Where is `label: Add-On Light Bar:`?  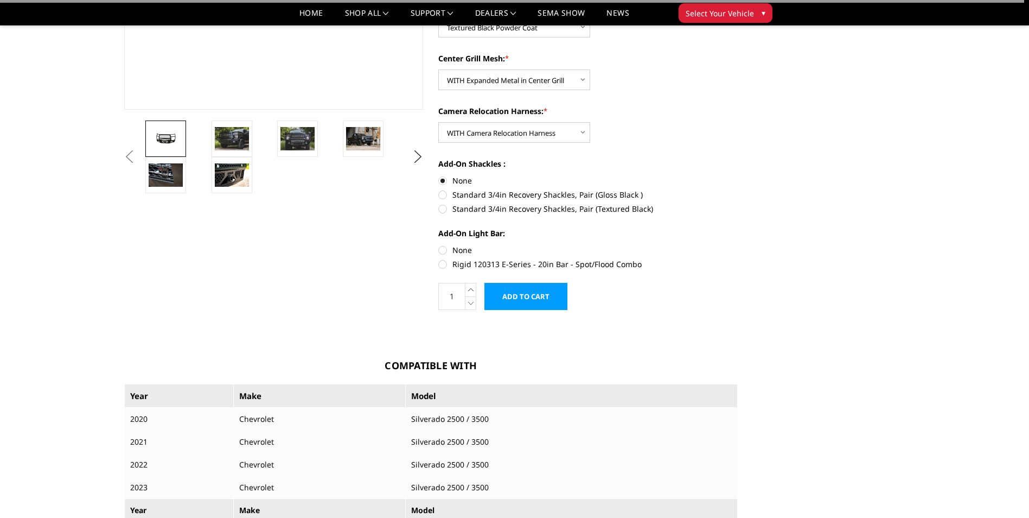 label: Add-On Light Bar: is located at coordinates (588, 233).